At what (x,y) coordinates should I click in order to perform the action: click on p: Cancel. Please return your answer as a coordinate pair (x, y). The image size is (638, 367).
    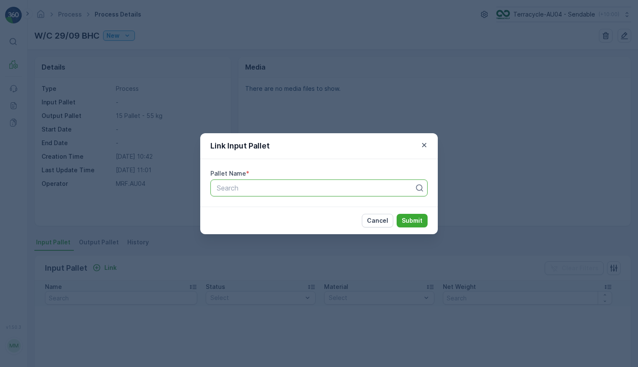
    Looking at the image, I should click on (377, 221).